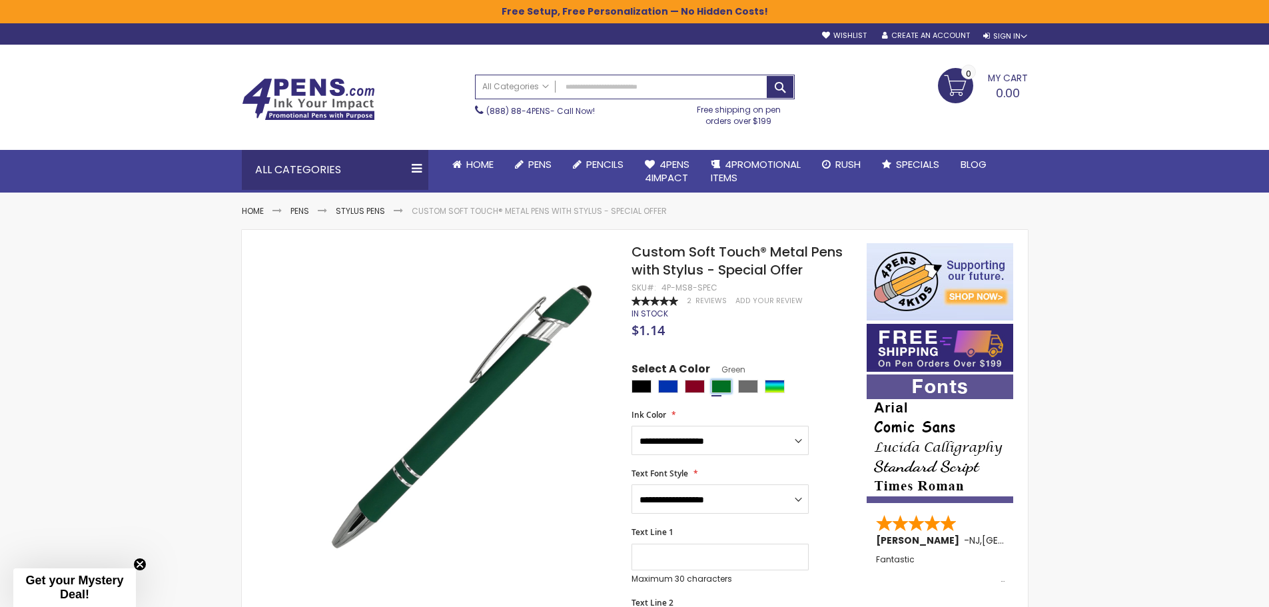 The height and width of the screenshot is (607, 1269). What do you see at coordinates (539, 164) in the screenshot?
I see `span: Pens` at bounding box center [539, 164].